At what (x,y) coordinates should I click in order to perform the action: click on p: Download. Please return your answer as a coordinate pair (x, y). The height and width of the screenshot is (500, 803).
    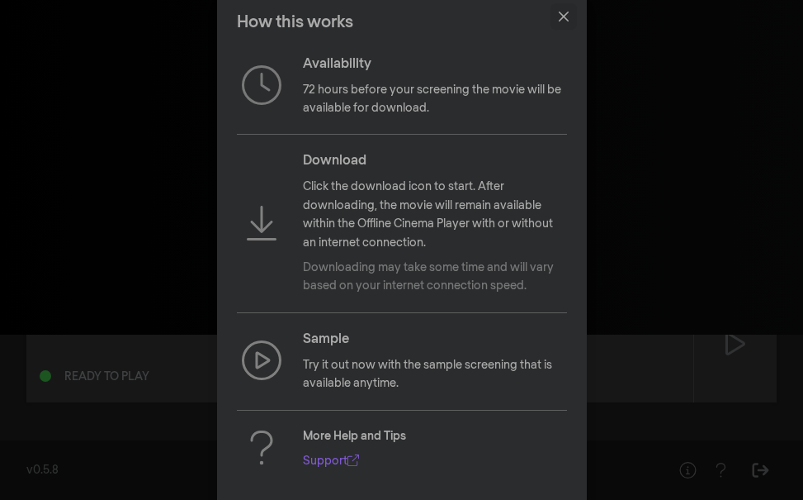
    Looking at the image, I should click on (435, 161).